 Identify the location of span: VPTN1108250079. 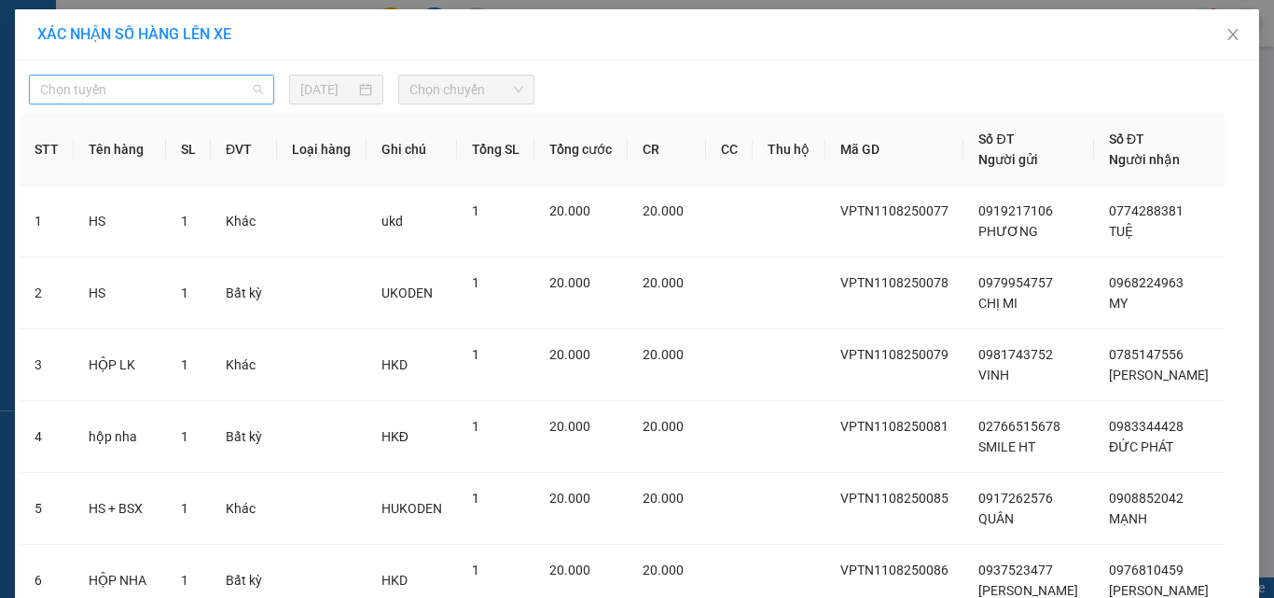
(894, 354).